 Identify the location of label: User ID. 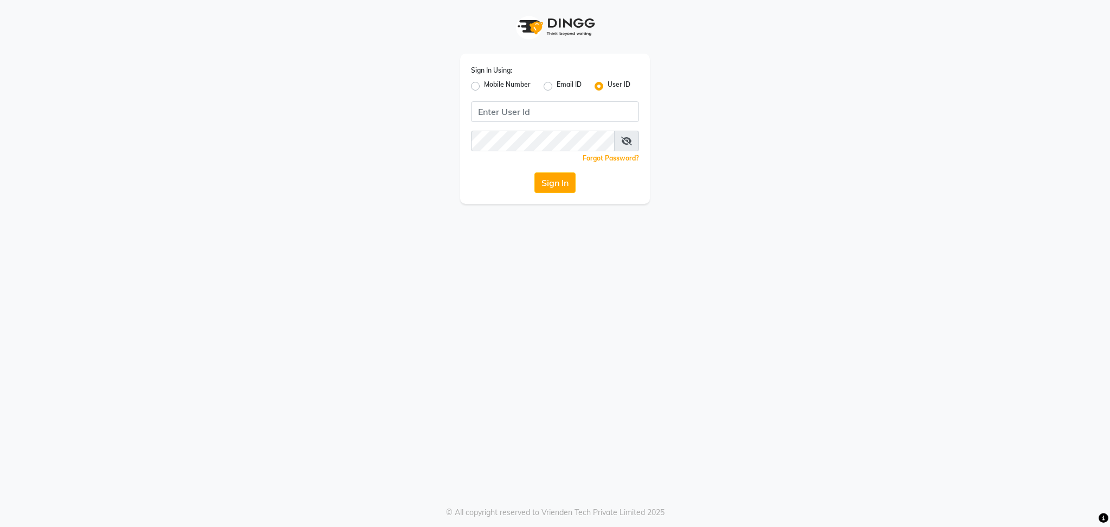
(619, 86).